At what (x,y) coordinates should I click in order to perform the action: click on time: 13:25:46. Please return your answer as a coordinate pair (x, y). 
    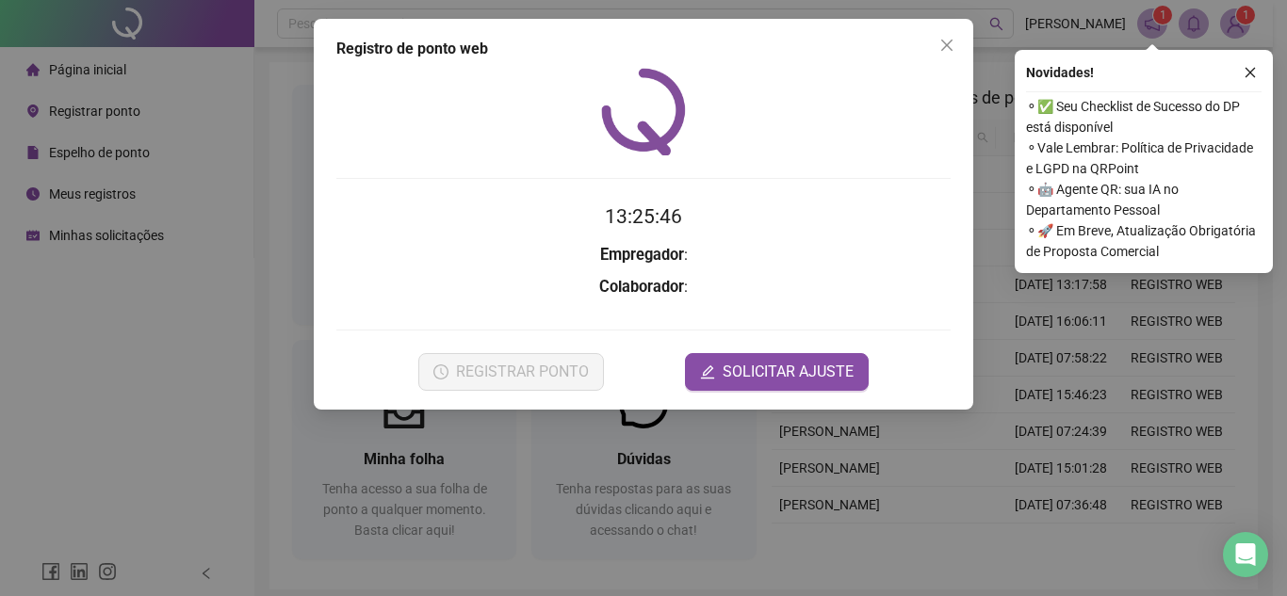
    Looking at the image, I should click on (643, 217).